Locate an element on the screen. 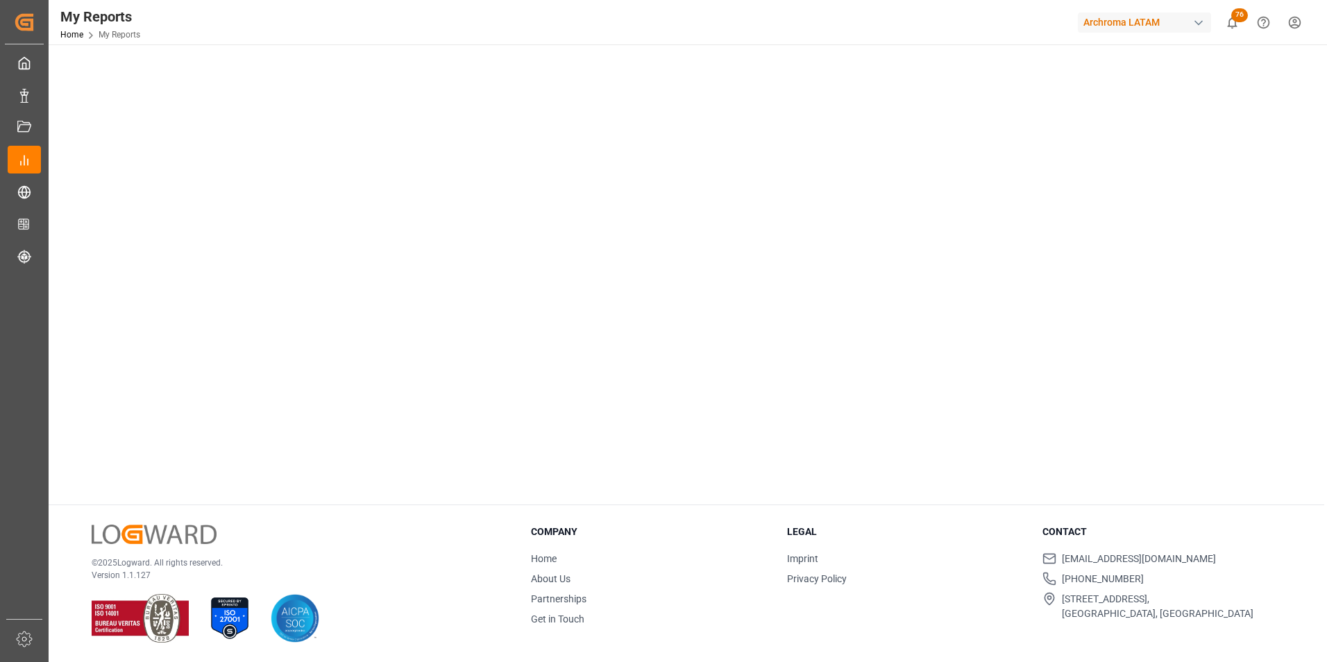 The height and width of the screenshot is (662, 1327). button: Archroma LATAM is located at coordinates (1147, 22).